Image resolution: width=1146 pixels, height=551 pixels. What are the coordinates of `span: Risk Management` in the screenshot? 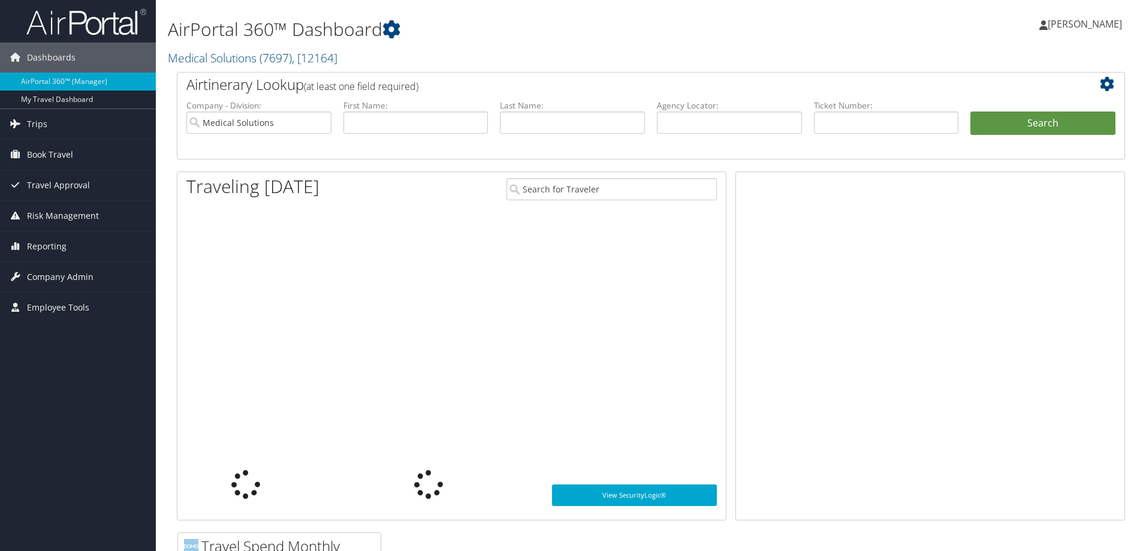 It's located at (63, 216).